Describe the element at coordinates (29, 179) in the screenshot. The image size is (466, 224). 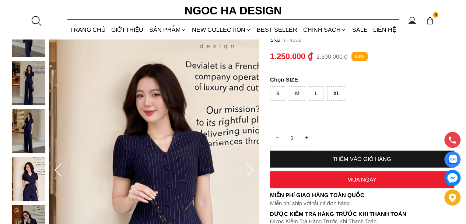
I see `img: Vittoria Set_ Bộ Vest Cổ V Quần Suông Kẻ Sọc BQ013_mini_3` at that location.